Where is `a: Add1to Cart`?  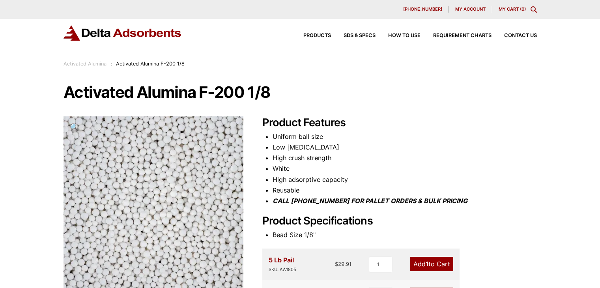
a: Add1to Cart is located at coordinates (431, 264).